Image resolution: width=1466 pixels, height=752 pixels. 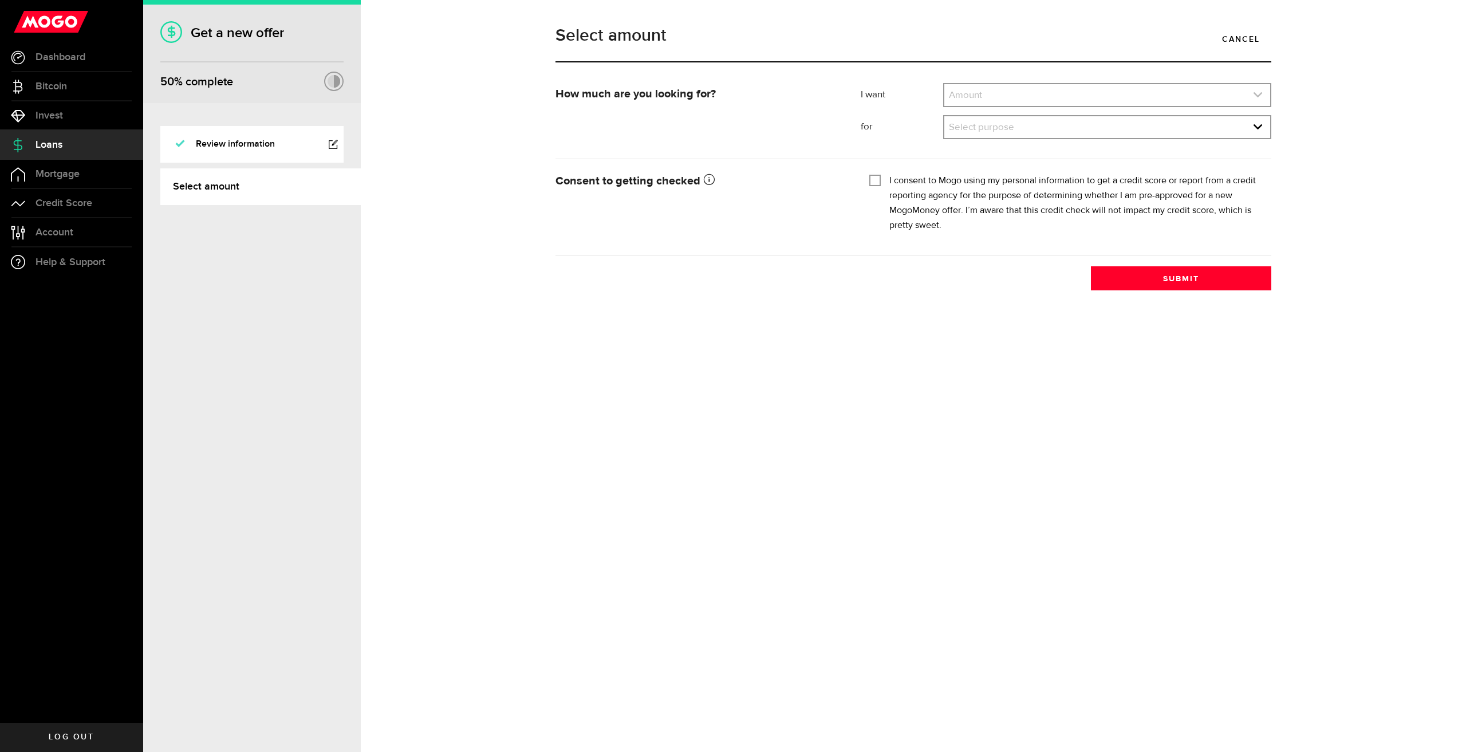 I want to click on label: for, so click(x=901, y=127).